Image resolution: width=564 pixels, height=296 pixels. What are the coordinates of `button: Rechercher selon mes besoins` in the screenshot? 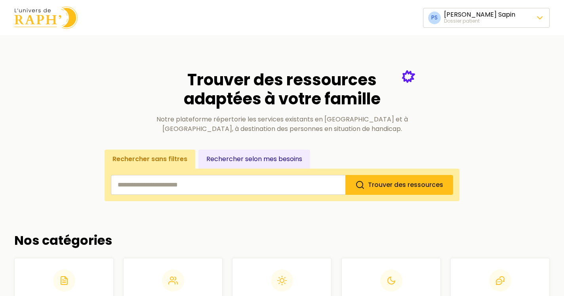 It's located at (254, 159).